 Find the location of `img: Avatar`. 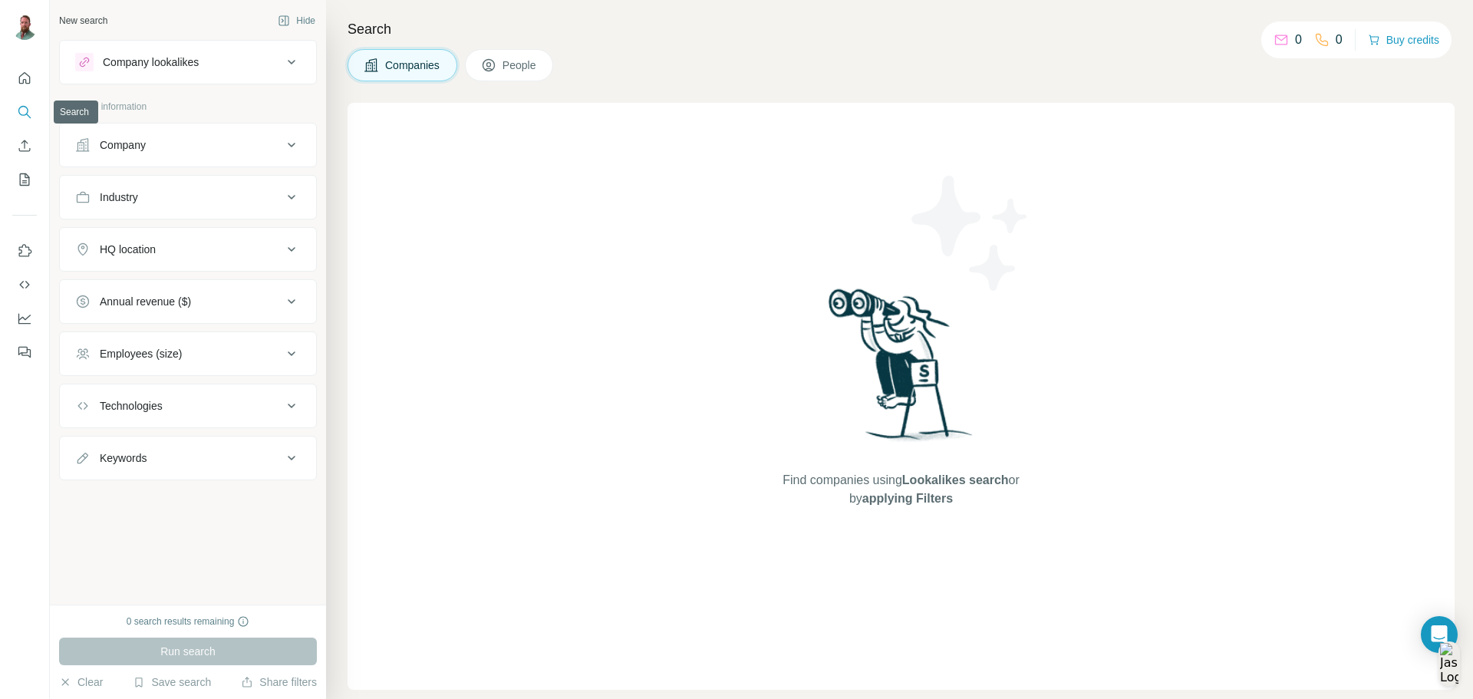

img: Avatar is located at coordinates (25, 28).